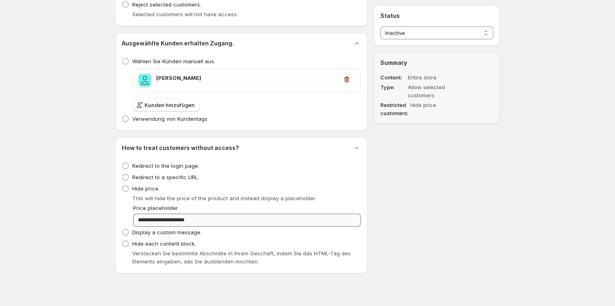 Image resolution: width=615 pixels, height=306 pixels. Describe the element at coordinates (393, 77) in the screenshot. I see `dt: Content:` at that location.